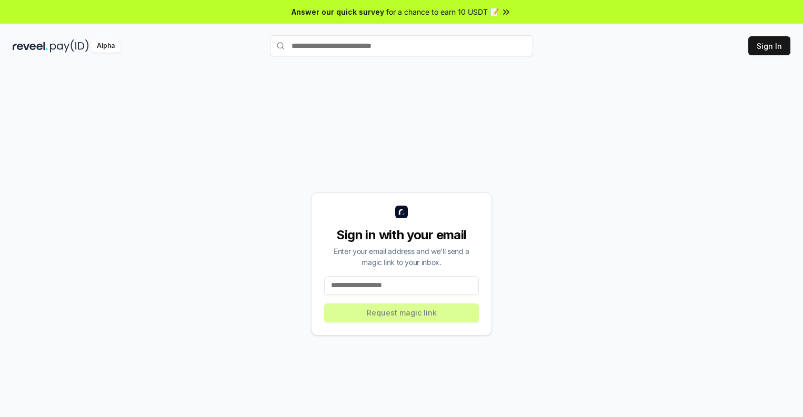 The image size is (803, 417). Describe the element at coordinates (442, 12) in the screenshot. I see `span: for a chance to earn 10 USDT 📝` at that location.